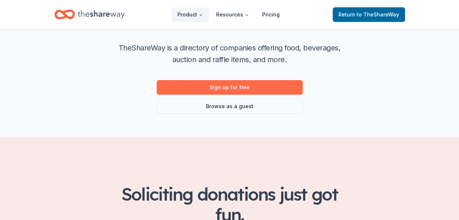 Image resolution: width=459 pixels, height=220 pixels. I want to click on a: Sign up for free, so click(230, 87).